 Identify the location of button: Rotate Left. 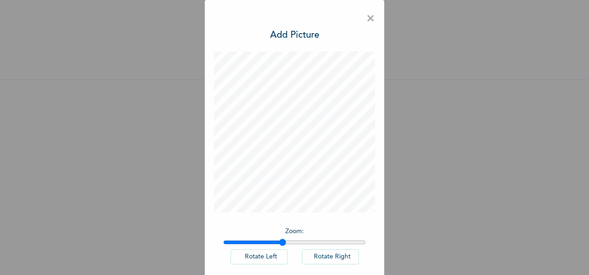
(259, 257).